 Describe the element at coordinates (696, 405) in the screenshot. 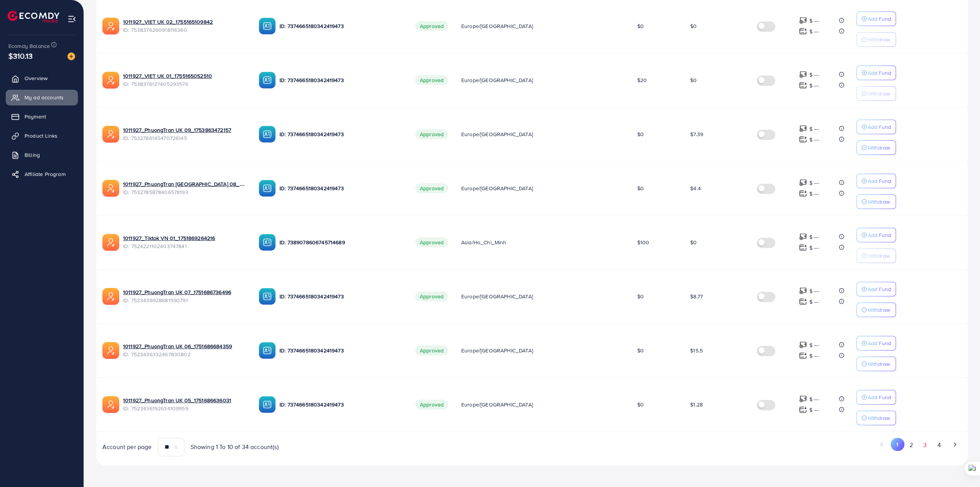

I see `span: $1.28` at that location.